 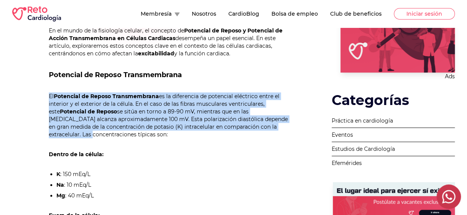 What do you see at coordinates (356, 14) in the screenshot?
I see `a: Club de beneficios` at bounding box center [356, 14].